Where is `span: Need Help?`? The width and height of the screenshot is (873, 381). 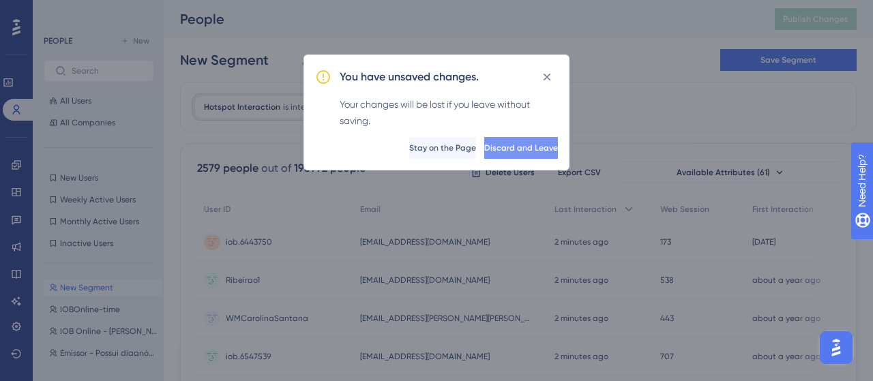
span: Need Help? is located at coordinates (59, 12).